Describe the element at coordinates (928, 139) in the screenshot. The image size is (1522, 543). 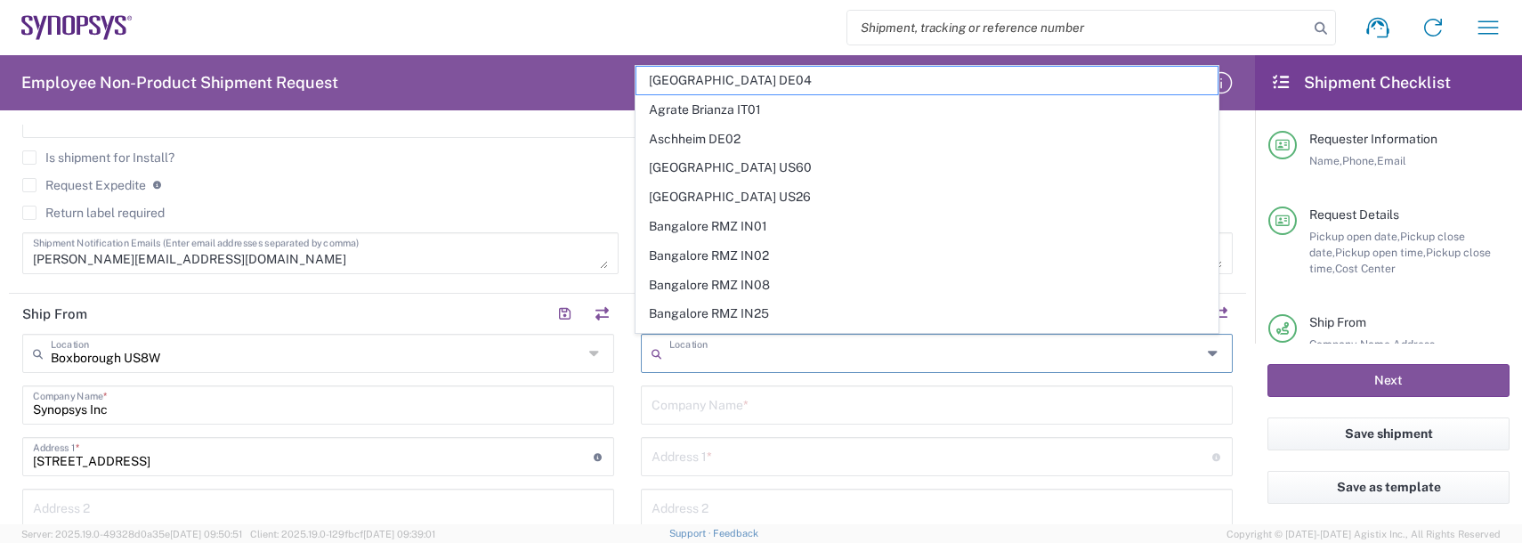
I see `span: Aschheim DE02` at that location.